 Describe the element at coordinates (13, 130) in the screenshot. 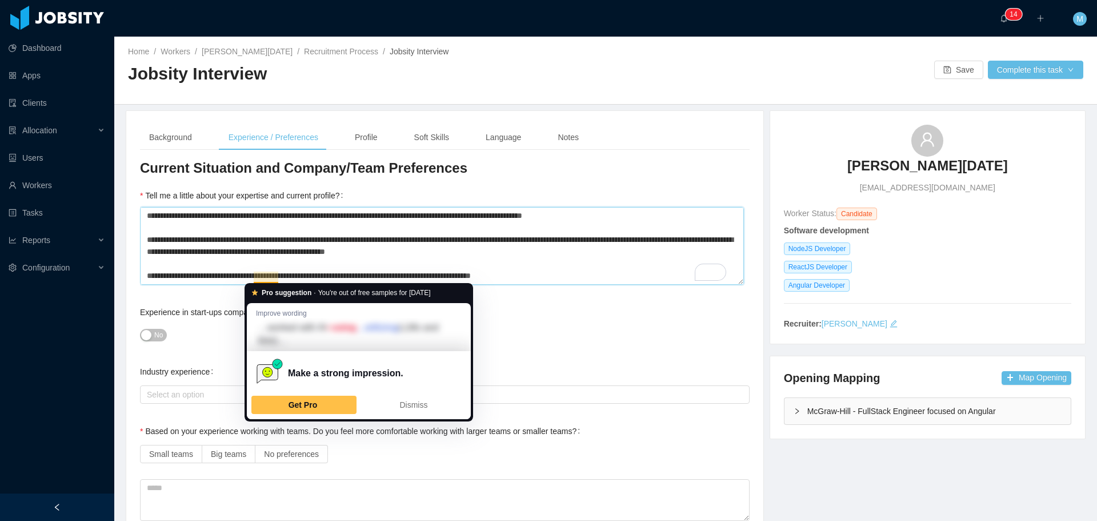

I see `i: icon: solution` at that location.